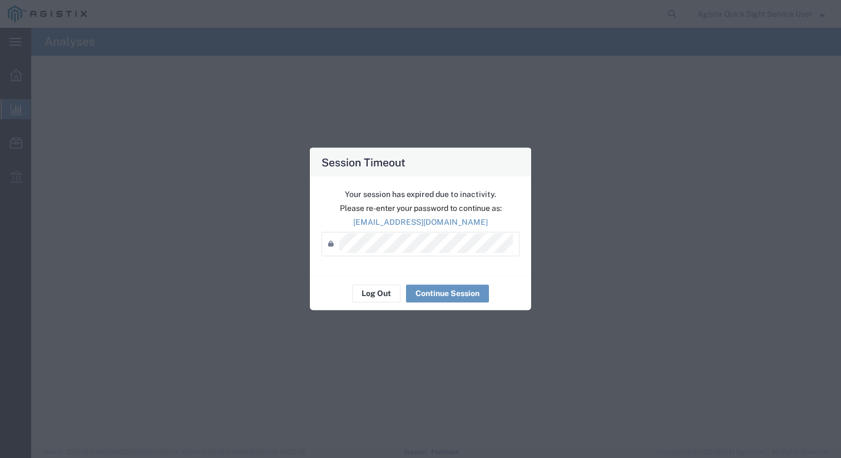 The image size is (841, 458). What do you see at coordinates (363, 161) in the screenshot?
I see `h4: Session Timeout` at bounding box center [363, 161].